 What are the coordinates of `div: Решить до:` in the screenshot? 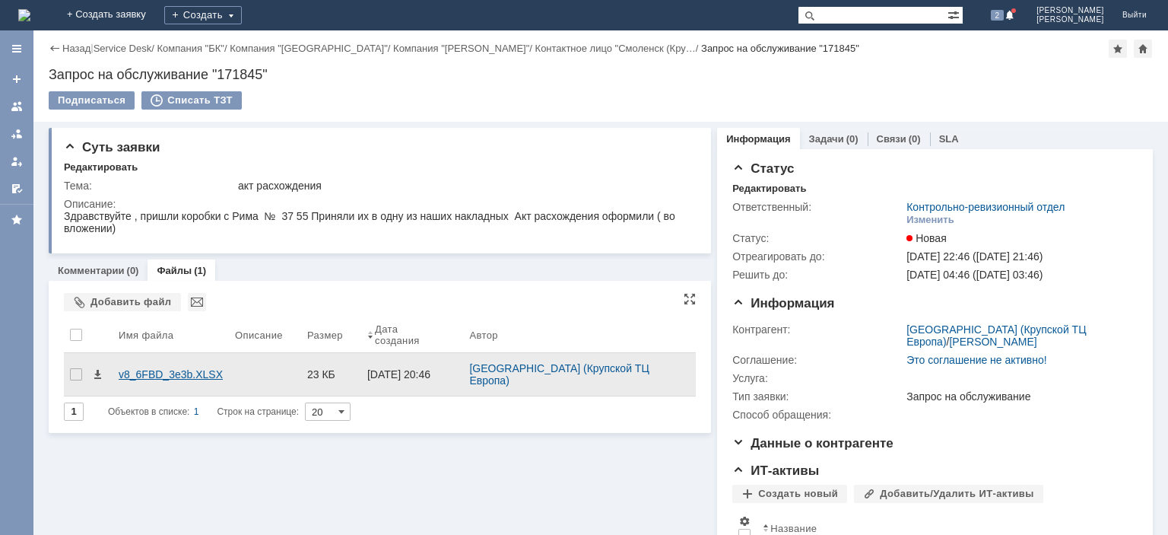 It's located at (818, 275).